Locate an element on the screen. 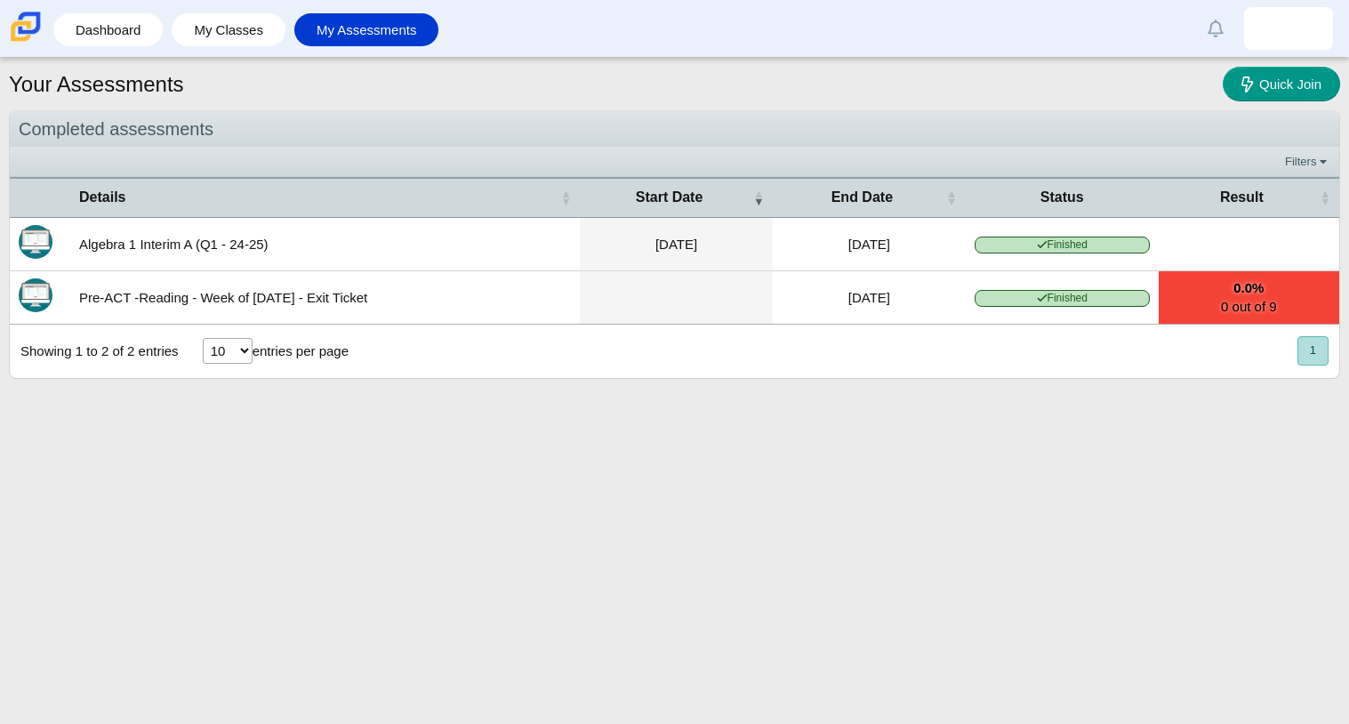 This screenshot has height=724, width=1349. a: Alerts is located at coordinates (1216, 28).